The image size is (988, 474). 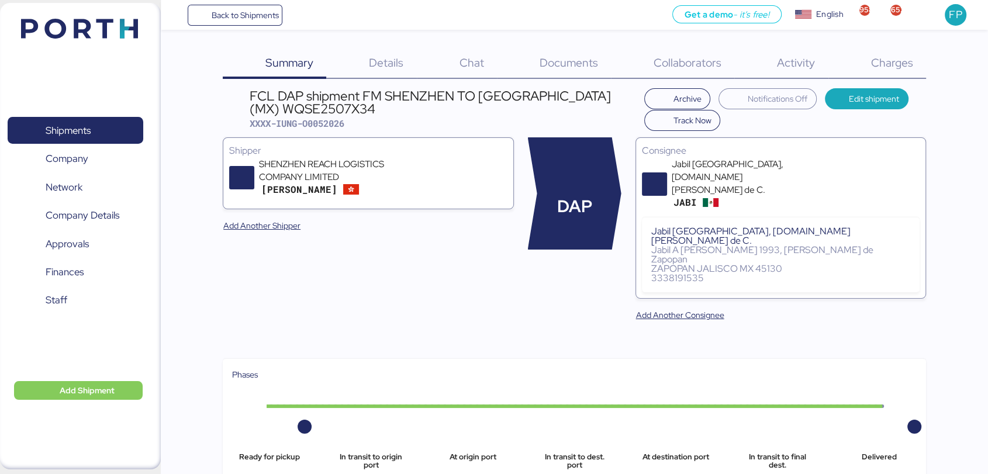 I want to click on span: Chat, so click(x=471, y=63).